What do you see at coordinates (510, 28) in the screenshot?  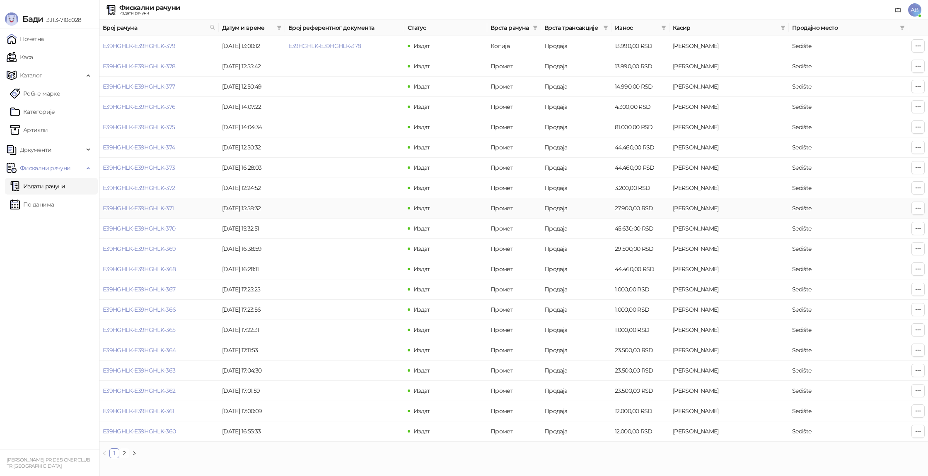 I see `span: Врста рачуна` at bounding box center [510, 28].